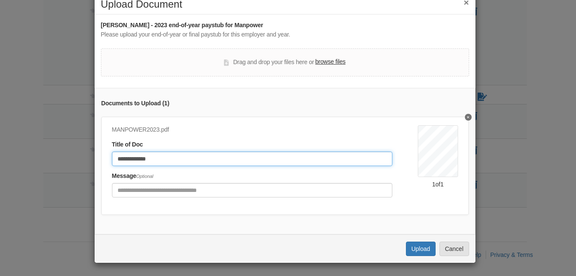  Describe the element at coordinates (421, 248) in the screenshot. I see `button: Upload` at that location.